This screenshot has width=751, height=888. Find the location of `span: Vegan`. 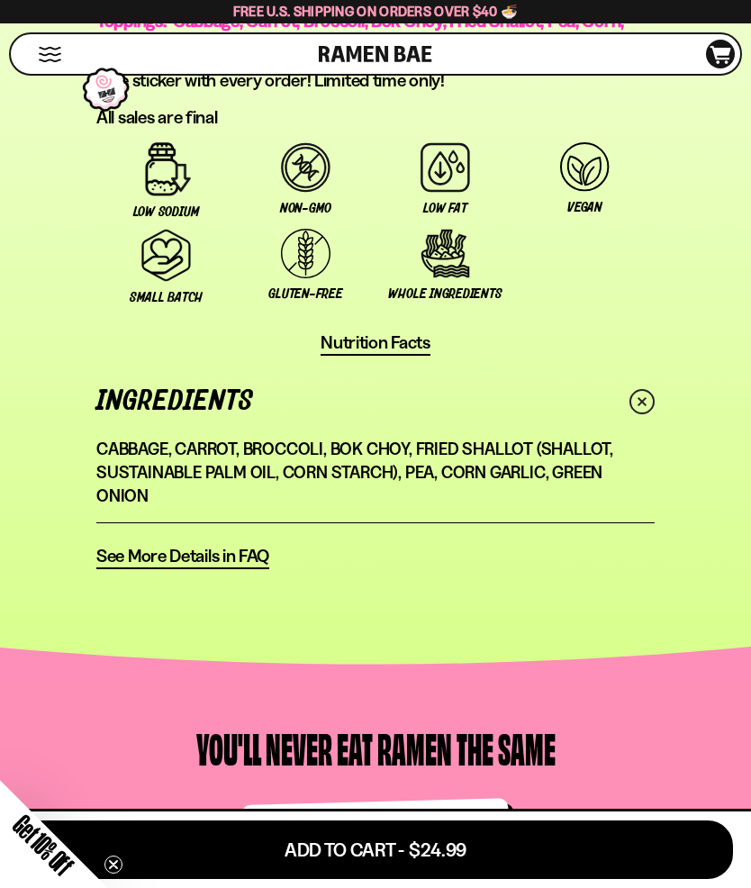

span: Vegan is located at coordinates (584, 207).